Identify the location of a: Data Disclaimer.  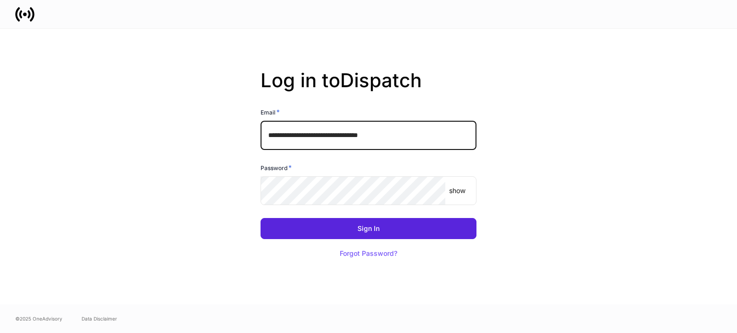
(99, 319).